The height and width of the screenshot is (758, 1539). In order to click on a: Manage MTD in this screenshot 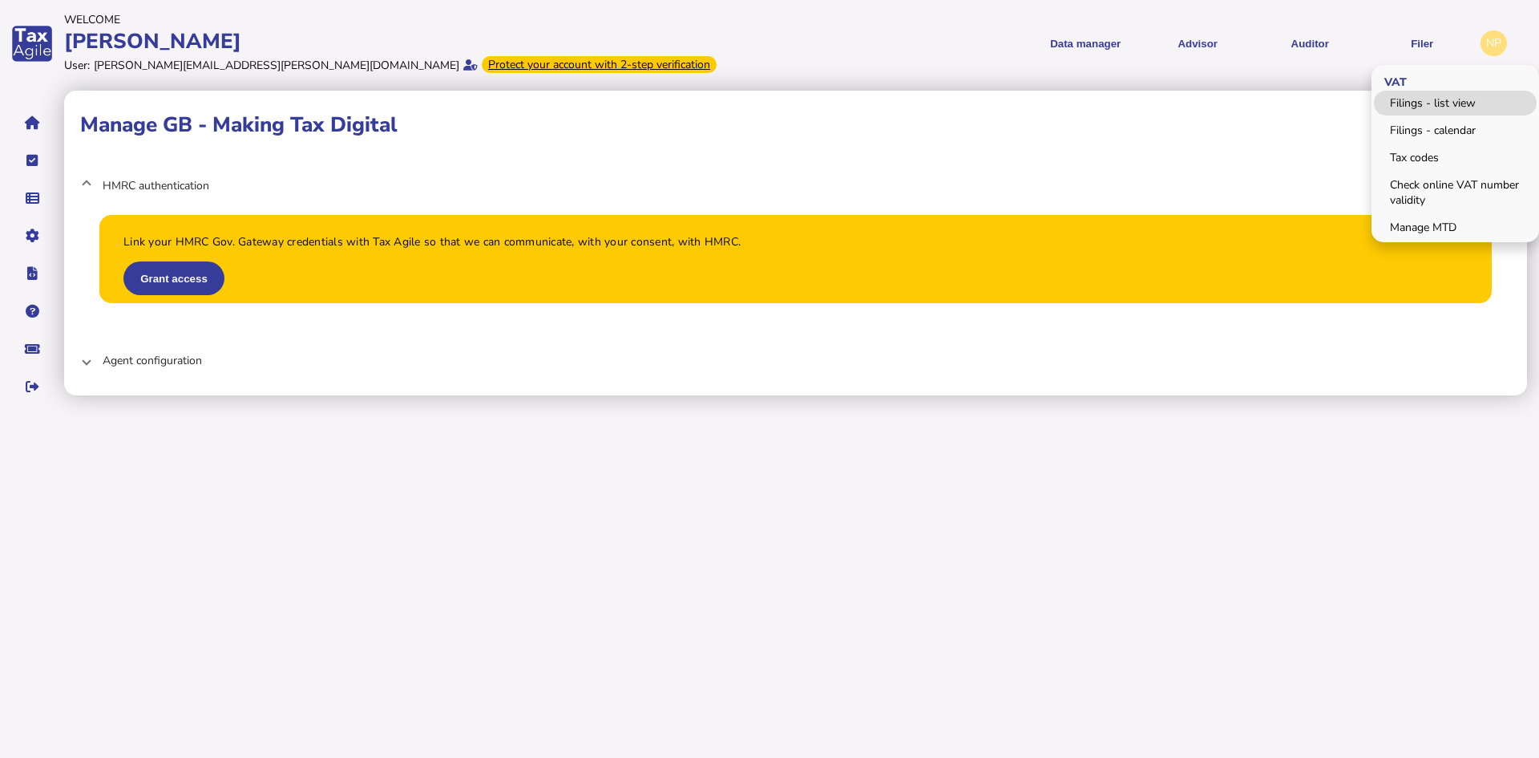, I will do `click(1455, 227)`.